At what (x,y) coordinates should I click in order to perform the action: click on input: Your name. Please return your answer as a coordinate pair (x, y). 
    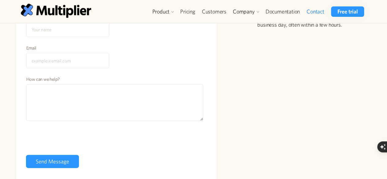
    Looking at the image, I should click on (68, 29).